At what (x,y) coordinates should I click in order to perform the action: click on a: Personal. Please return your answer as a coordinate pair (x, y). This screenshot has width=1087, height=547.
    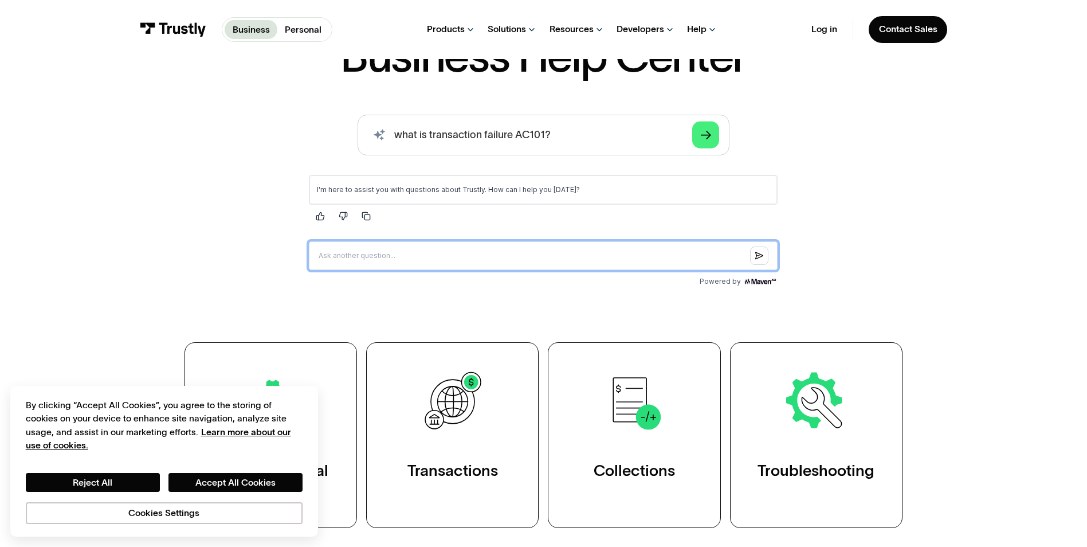
    Looking at the image, I should click on (303, 29).